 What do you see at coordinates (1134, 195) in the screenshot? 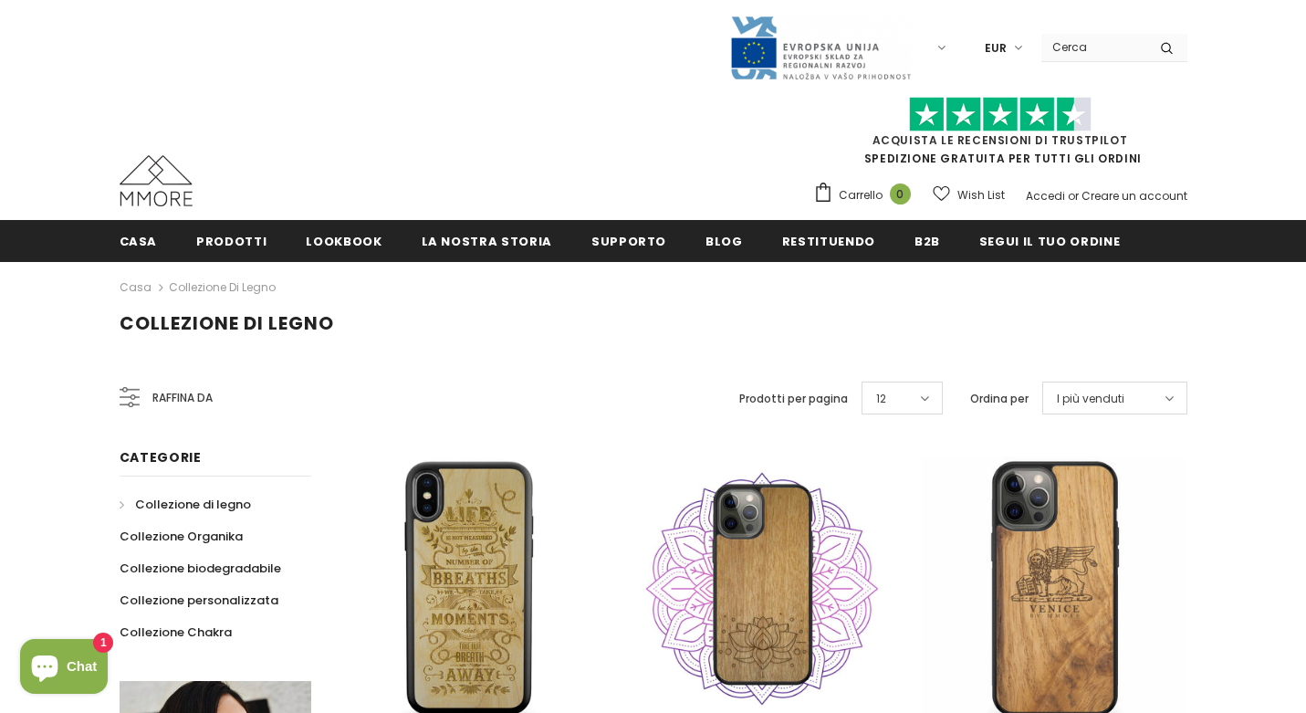
I see `a: Creare un account` at bounding box center [1134, 195].